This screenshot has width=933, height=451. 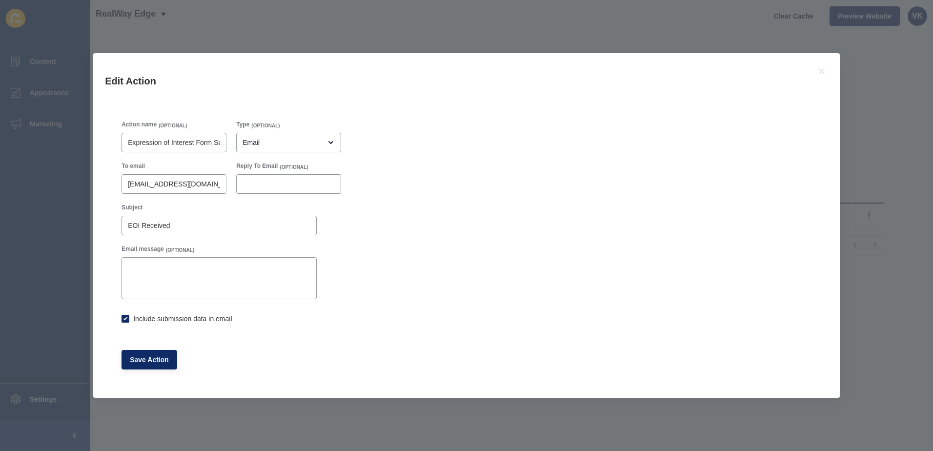 What do you see at coordinates (149, 360) in the screenshot?
I see `button: Save Action` at bounding box center [149, 360].